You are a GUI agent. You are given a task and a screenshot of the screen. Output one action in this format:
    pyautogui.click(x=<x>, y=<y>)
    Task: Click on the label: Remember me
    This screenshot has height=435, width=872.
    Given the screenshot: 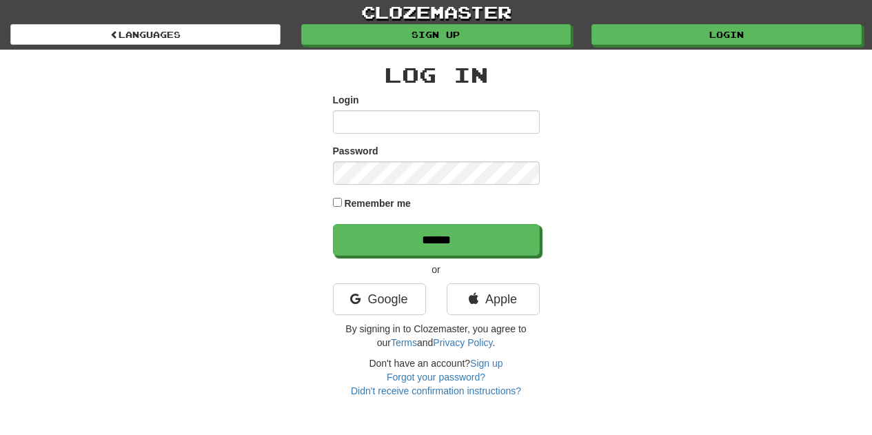 What is the action you would take?
    pyautogui.click(x=377, y=203)
    